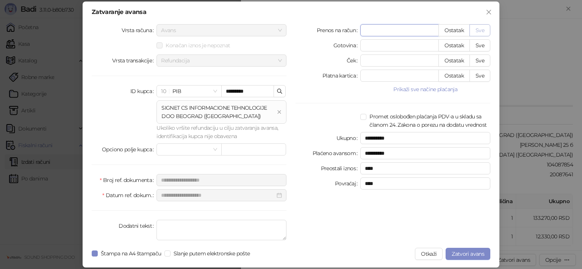 This screenshot has width=582, height=269. I want to click on span: Štampa na A4 štampaču, so click(131, 254).